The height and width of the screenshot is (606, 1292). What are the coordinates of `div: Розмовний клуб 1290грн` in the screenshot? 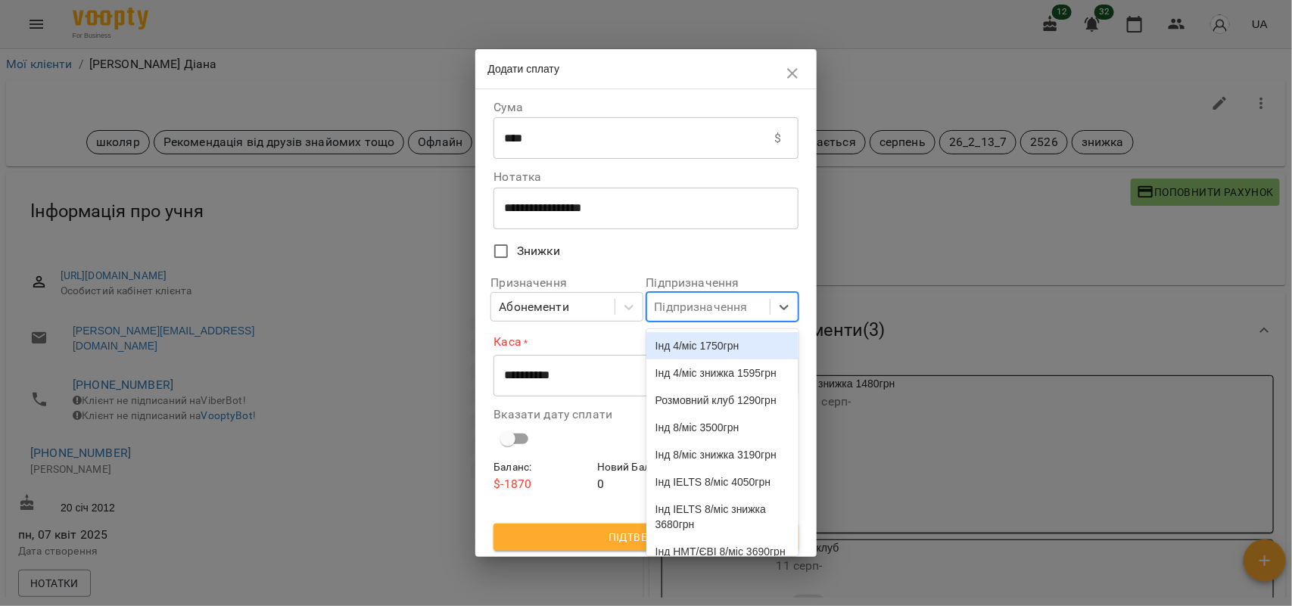 It's located at (722, 400).